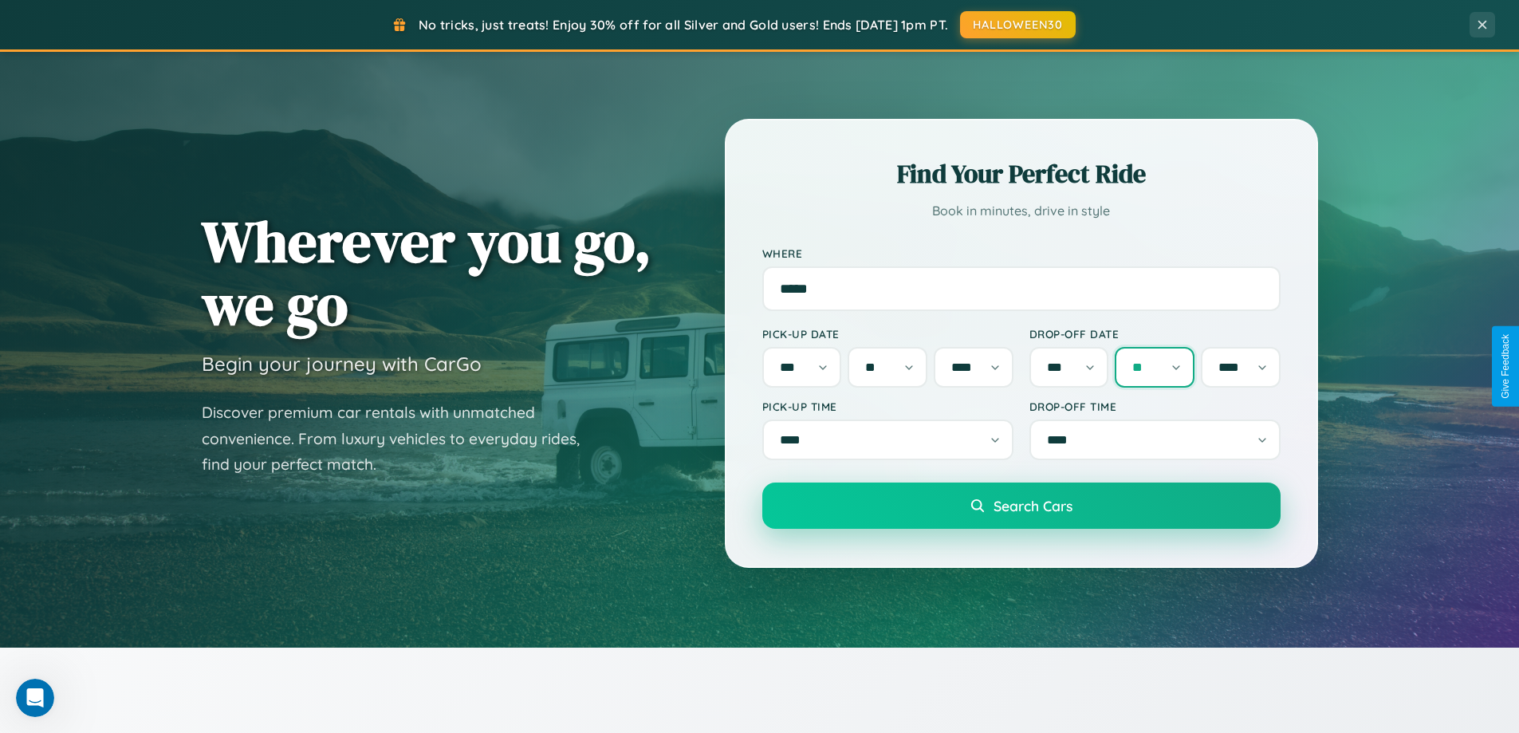  Describe the element at coordinates (1022, 506) in the screenshot. I see `button: Search Cars` at that location.